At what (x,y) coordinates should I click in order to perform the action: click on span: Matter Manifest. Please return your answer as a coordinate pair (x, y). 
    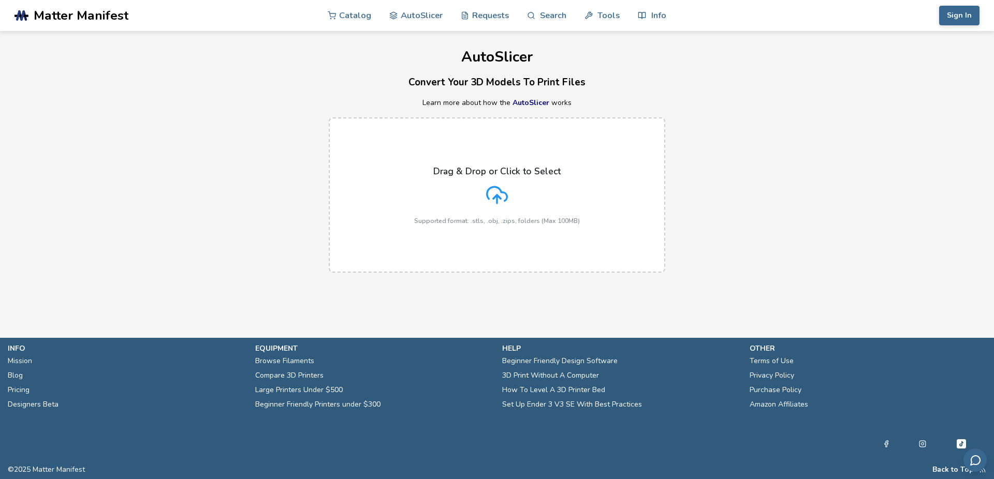
    Looking at the image, I should click on (81, 16).